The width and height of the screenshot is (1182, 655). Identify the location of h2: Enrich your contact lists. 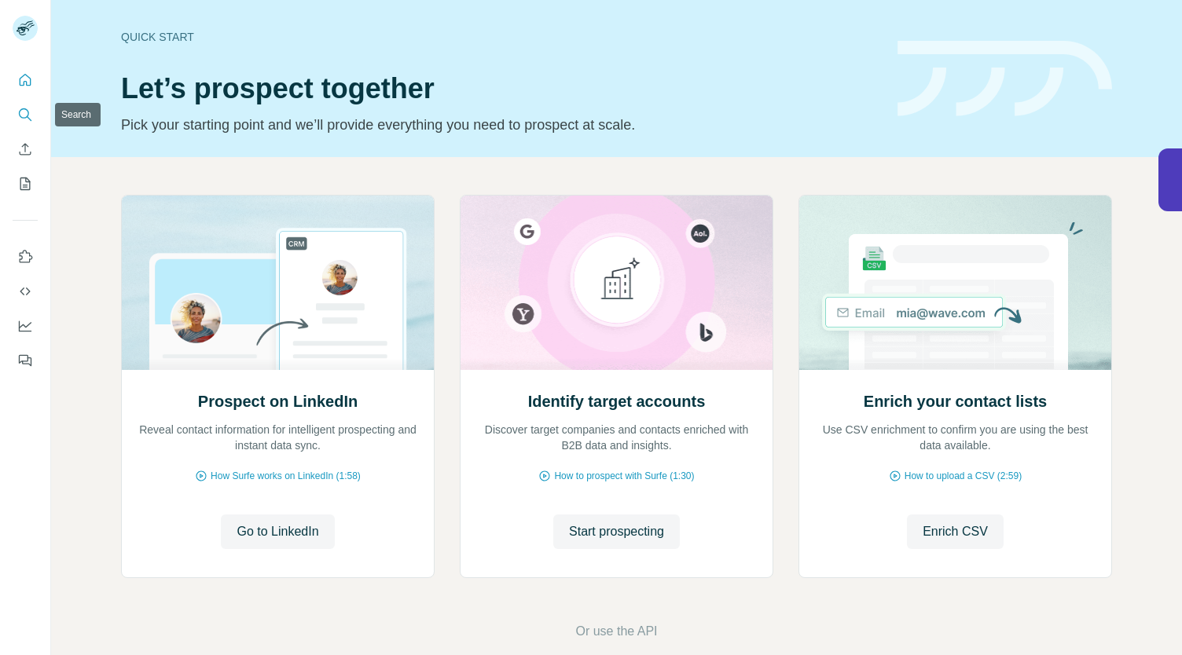
(955, 402).